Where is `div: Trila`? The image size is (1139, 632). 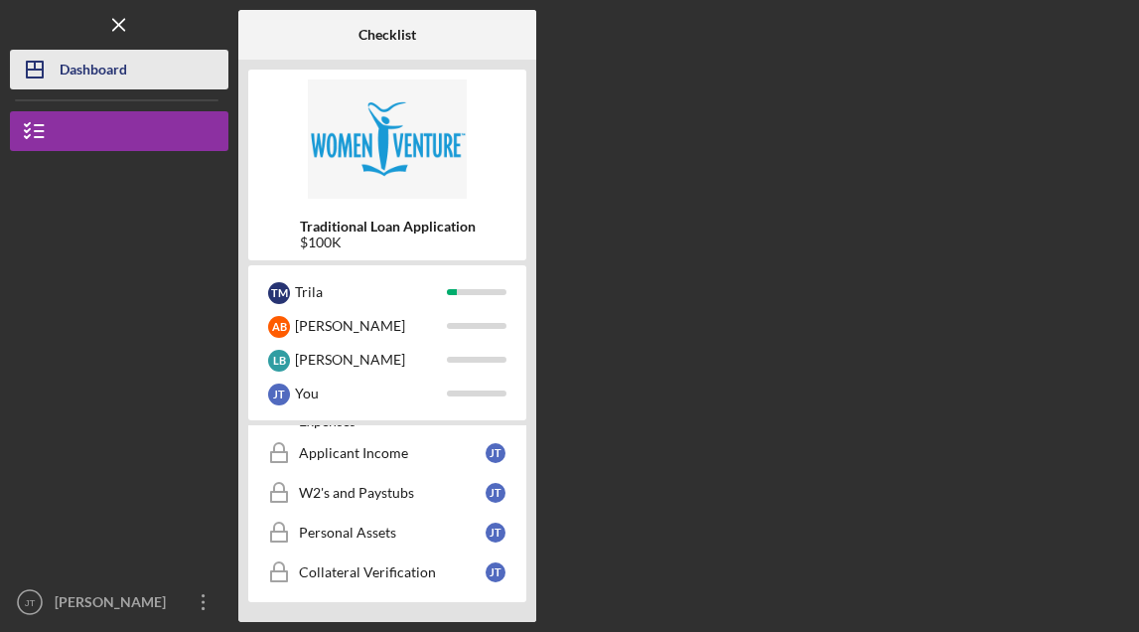 div: Trila is located at coordinates (370, 292).